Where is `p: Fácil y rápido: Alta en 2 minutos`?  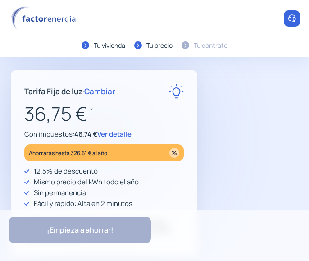 p: Fácil y rápido: Alta en 2 minutos is located at coordinates (83, 204).